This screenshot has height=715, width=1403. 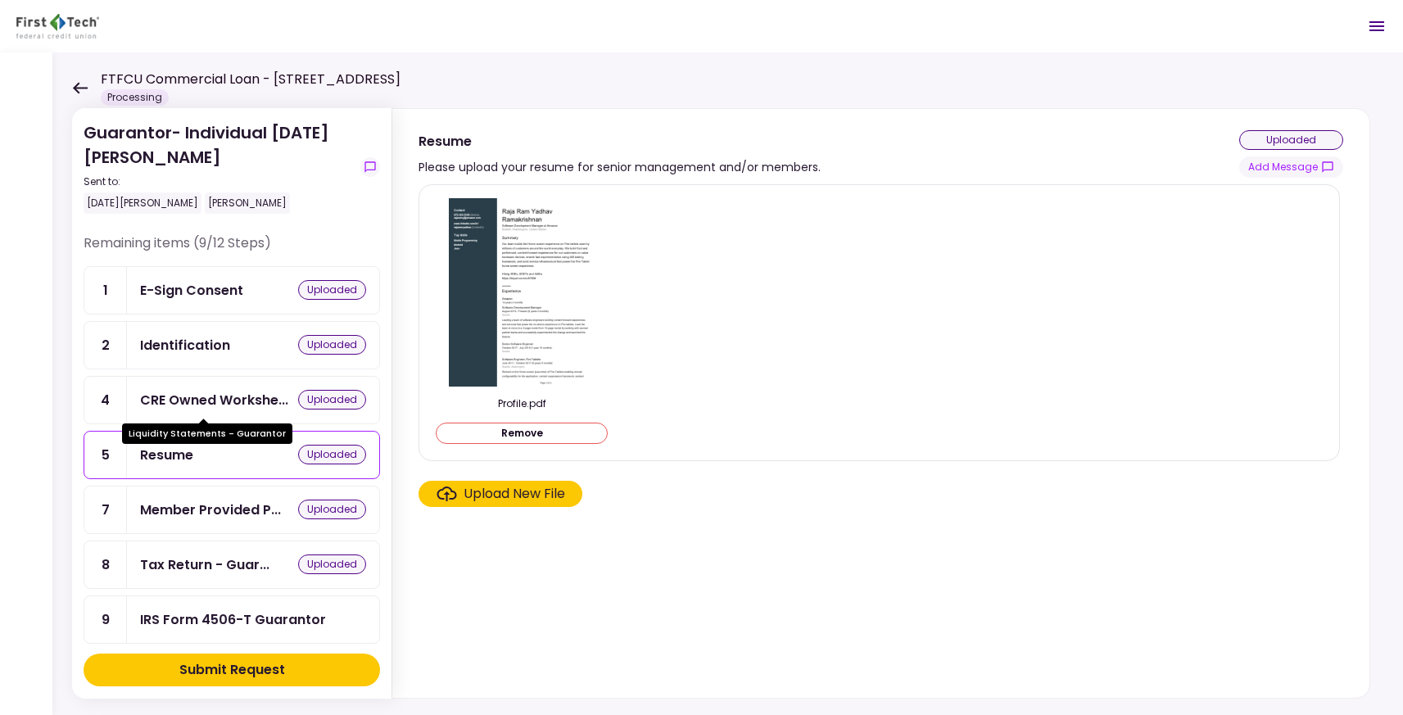 What do you see at coordinates (106, 345) in the screenshot?
I see `div: 2` at bounding box center [106, 345].